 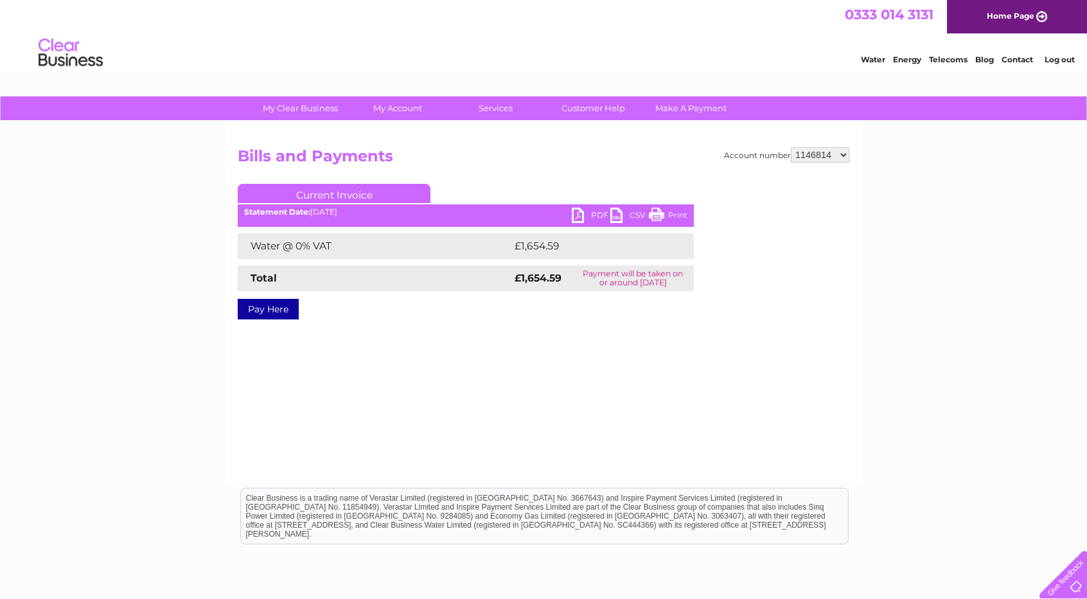 What do you see at coordinates (907, 59) in the screenshot?
I see `a: Energy` at bounding box center [907, 59].